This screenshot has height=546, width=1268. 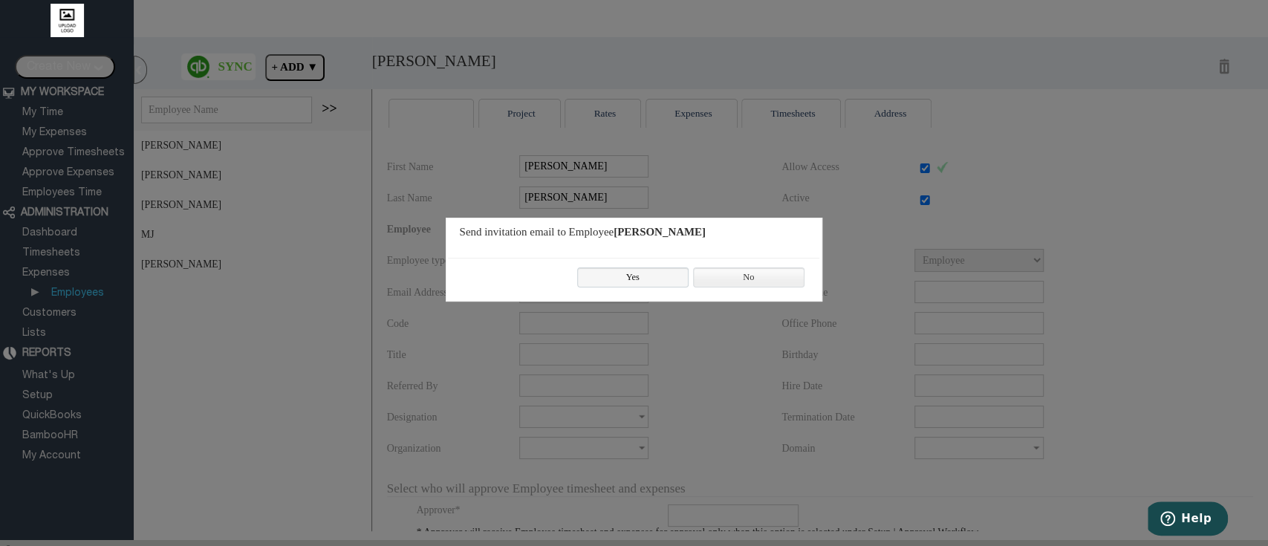 I want to click on span: No, so click(x=749, y=277).